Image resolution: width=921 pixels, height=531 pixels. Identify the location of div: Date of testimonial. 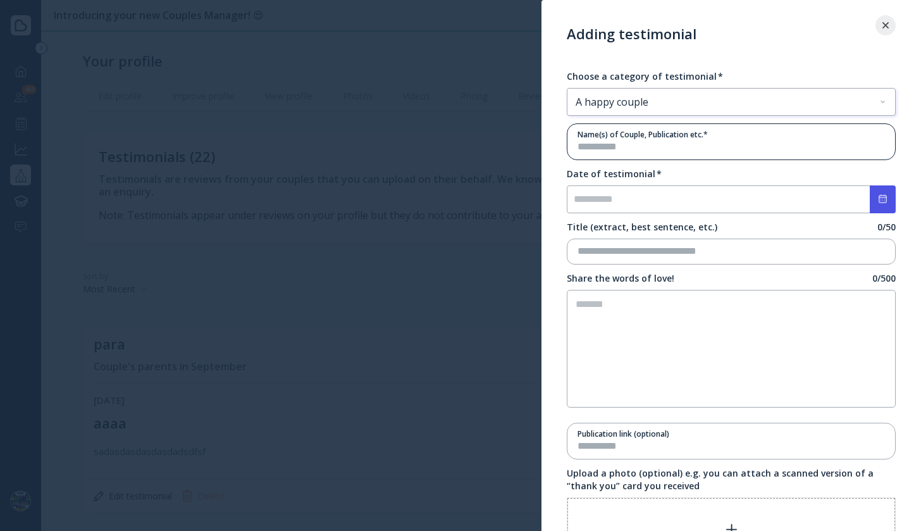
(611, 174).